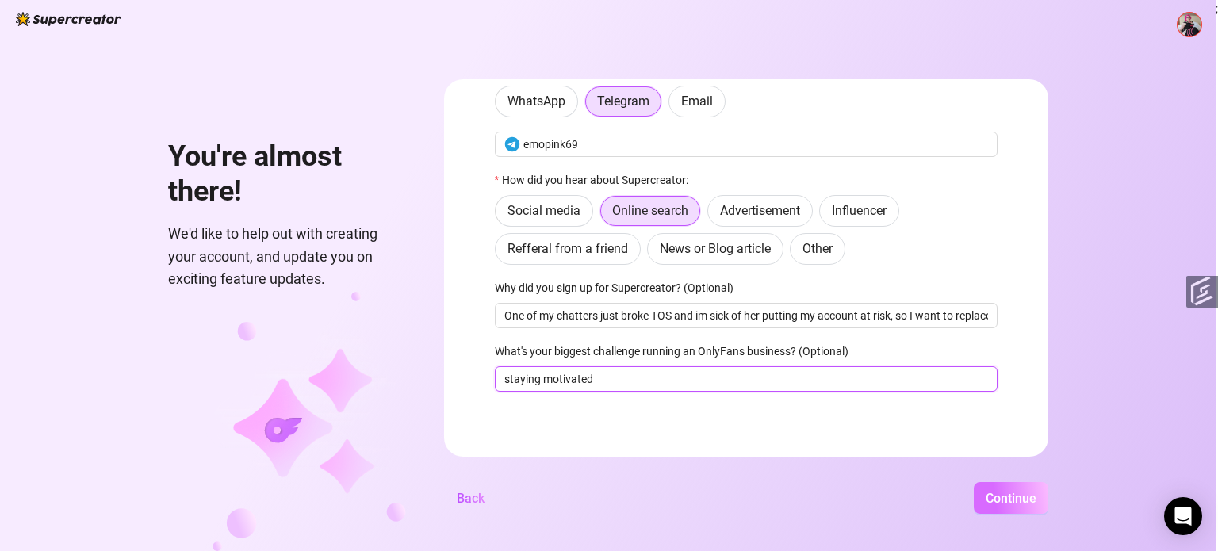  I want to click on button: Back, so click(470, 498).